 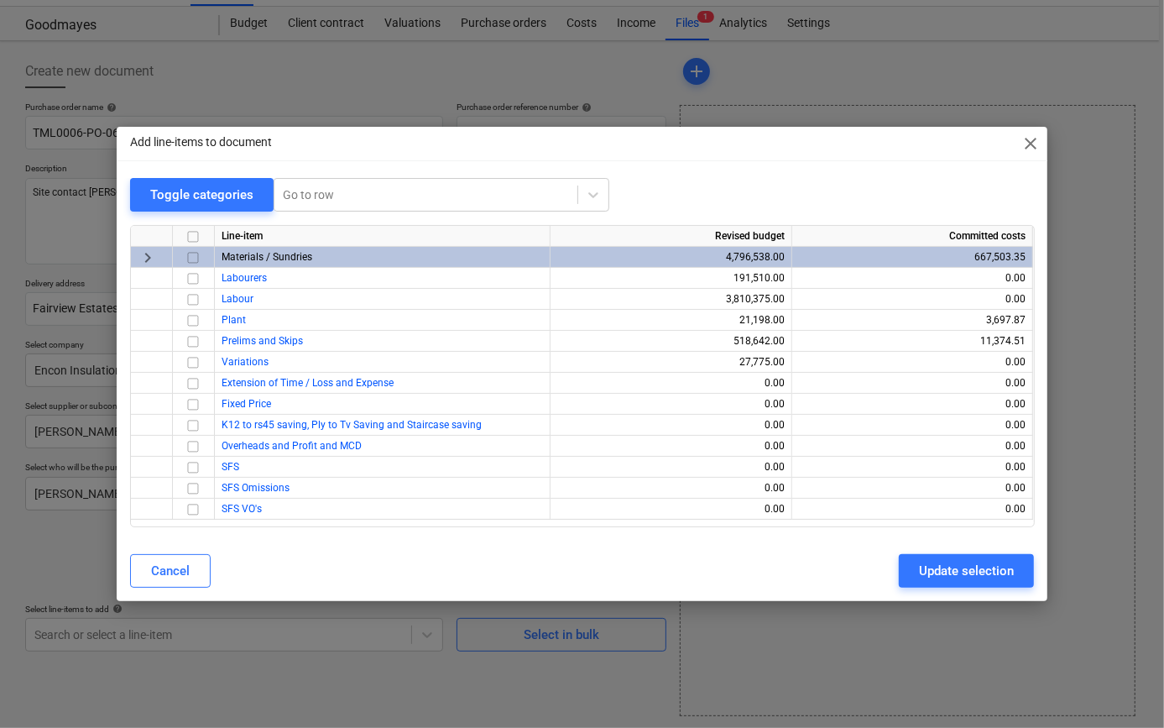 What do you see at coordinates (255, 488) in the screenshot?
I see `a: SFS Omissions` at bounding box center [255, 488].